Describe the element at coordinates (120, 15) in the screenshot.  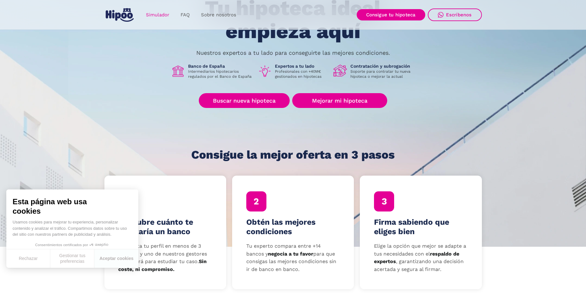
I see `a: home` at that location.